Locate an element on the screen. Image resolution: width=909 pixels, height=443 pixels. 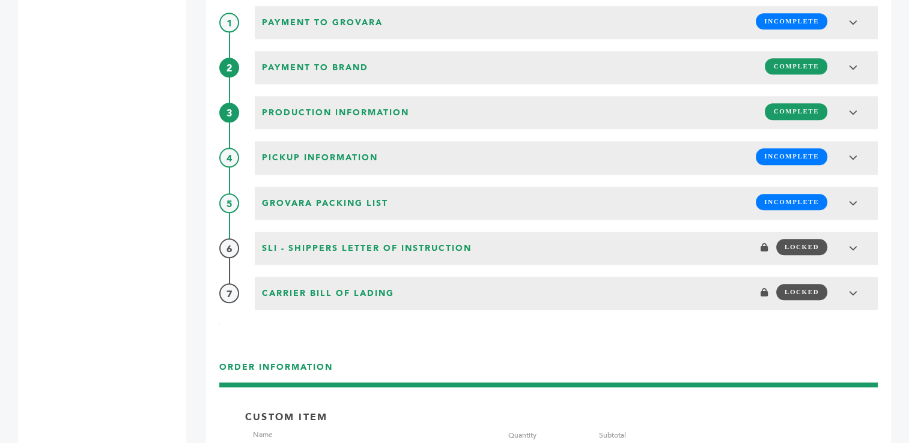
span: Payment to brand is located at coordinates (315, 68).